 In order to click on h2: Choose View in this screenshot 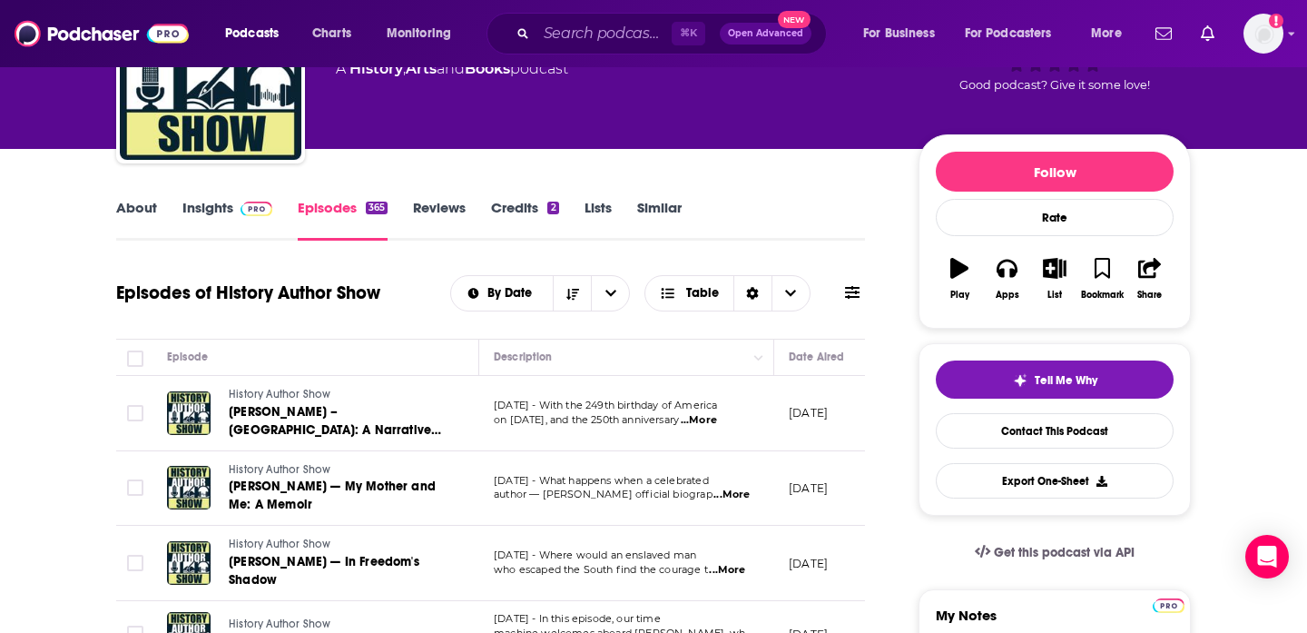, I will do `click(727, 293)`.